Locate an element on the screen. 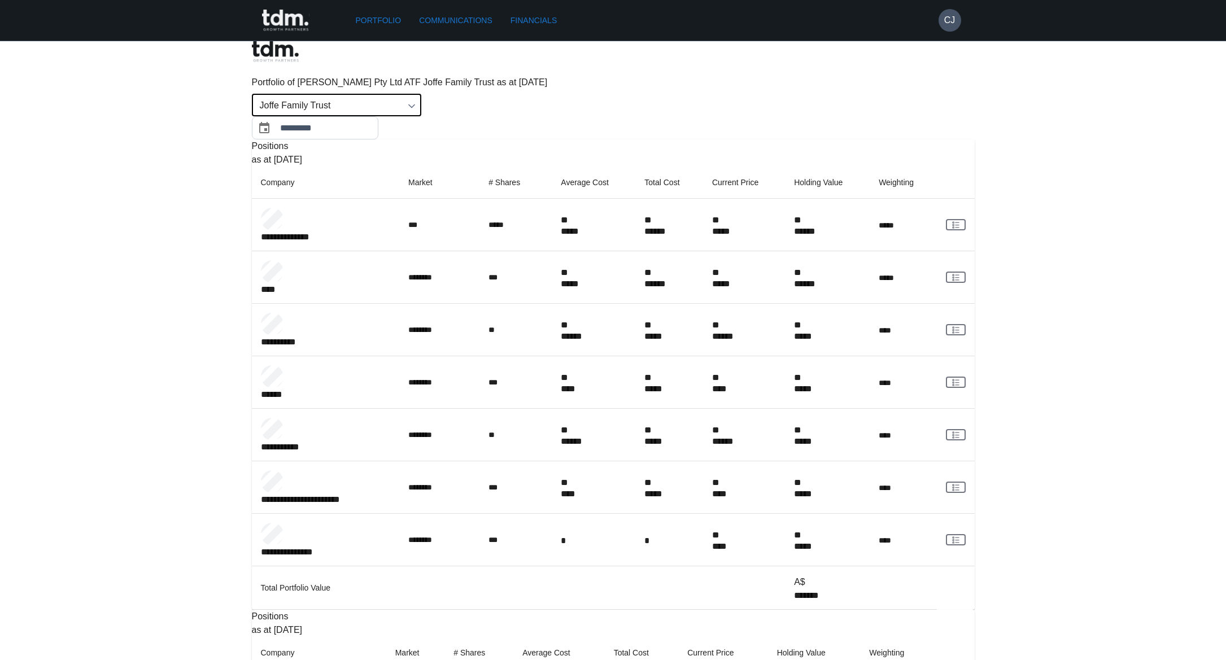 The width and height of the screenshot is (1226, 660). th: Current Price is located at coordinates (744, 182).